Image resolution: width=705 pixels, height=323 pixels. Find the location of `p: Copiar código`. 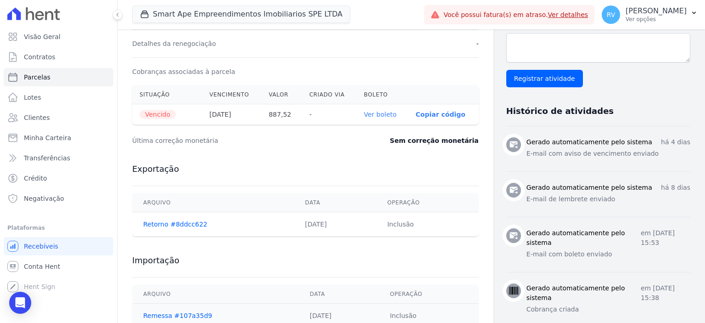

p: Copiar código is located at coordinates (441, 114).